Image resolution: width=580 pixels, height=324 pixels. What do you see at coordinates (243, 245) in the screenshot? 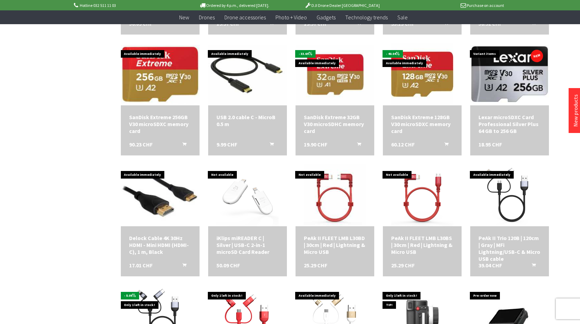
I see `font: iKlips miREADER C | Silver | USB-C 2-in-1 microSD Card Reader` at bounding box center [243, 245].